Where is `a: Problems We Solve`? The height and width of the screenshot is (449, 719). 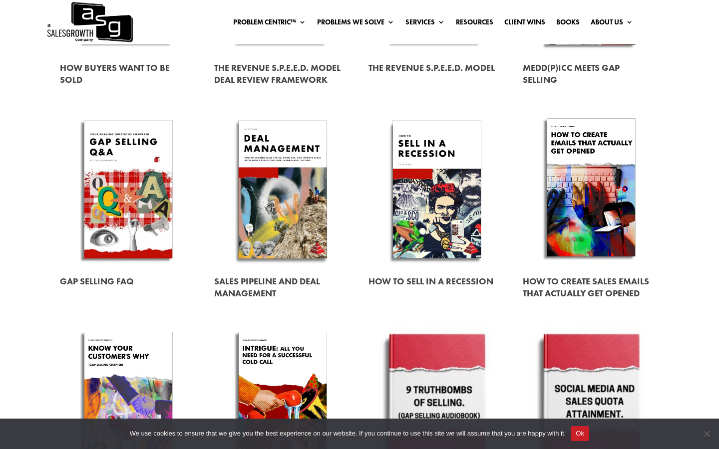 a: Problems We Solve is located at coordinates (356, 24).